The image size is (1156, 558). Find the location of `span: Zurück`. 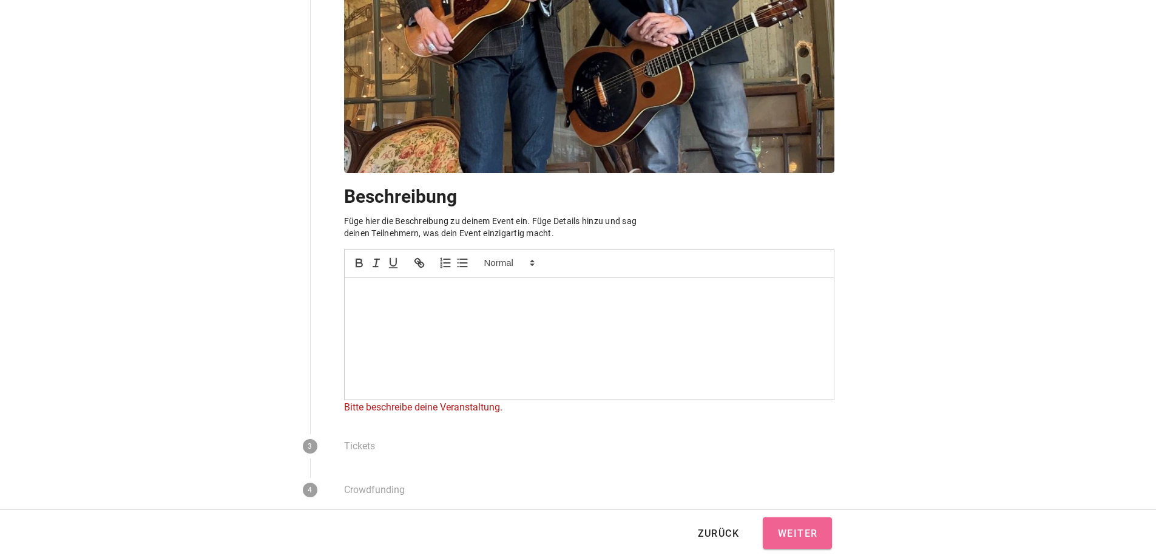

span: Zurück is located at coordinates (718, 533).